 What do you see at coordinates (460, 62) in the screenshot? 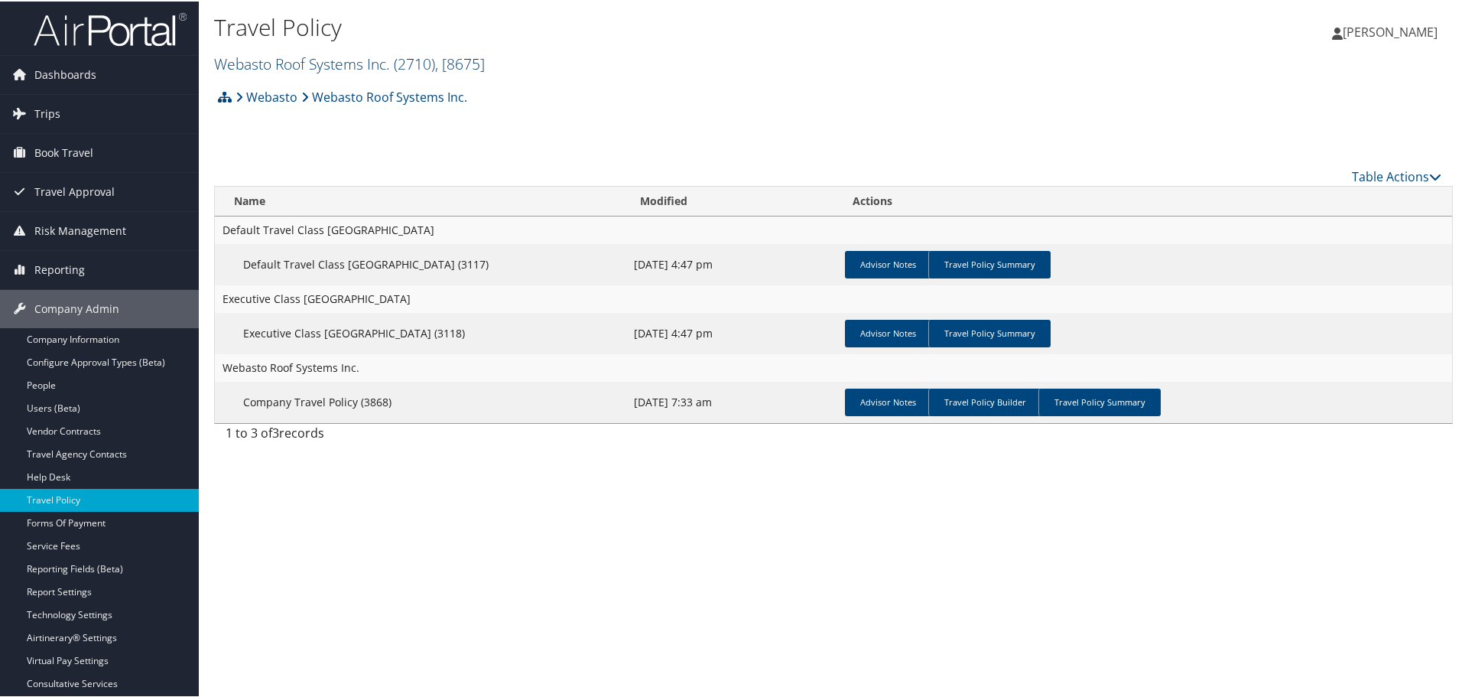
I see `span: , [ 8675 ]` at bounding box center [460, 62].